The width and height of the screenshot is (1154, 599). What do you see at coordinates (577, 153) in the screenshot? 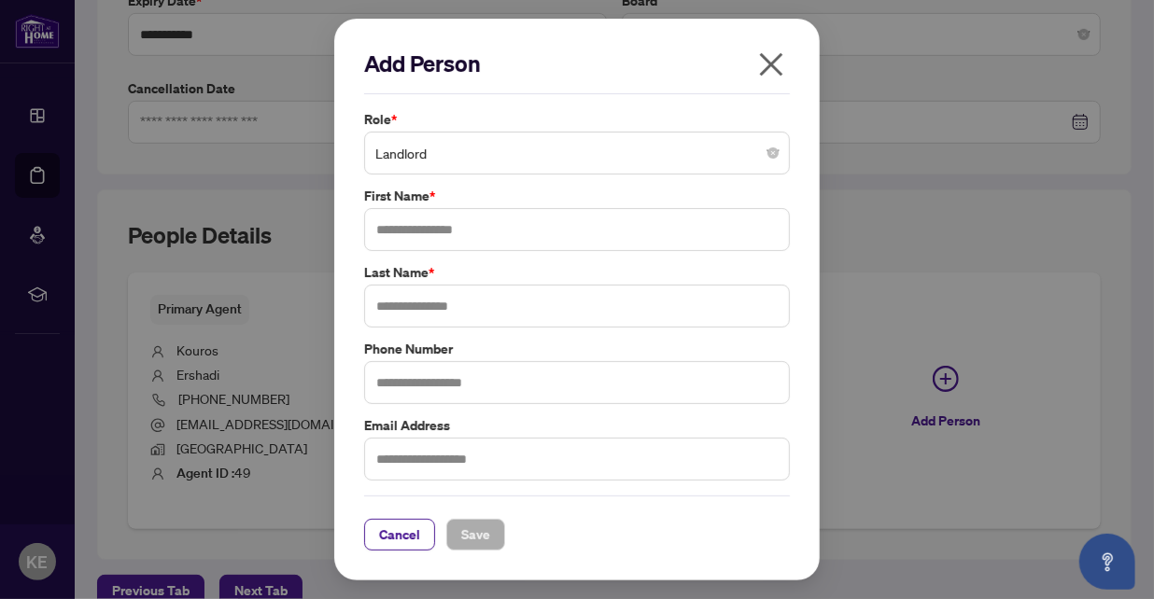
I see `span: Landlord` at bounding box center [577, 153].